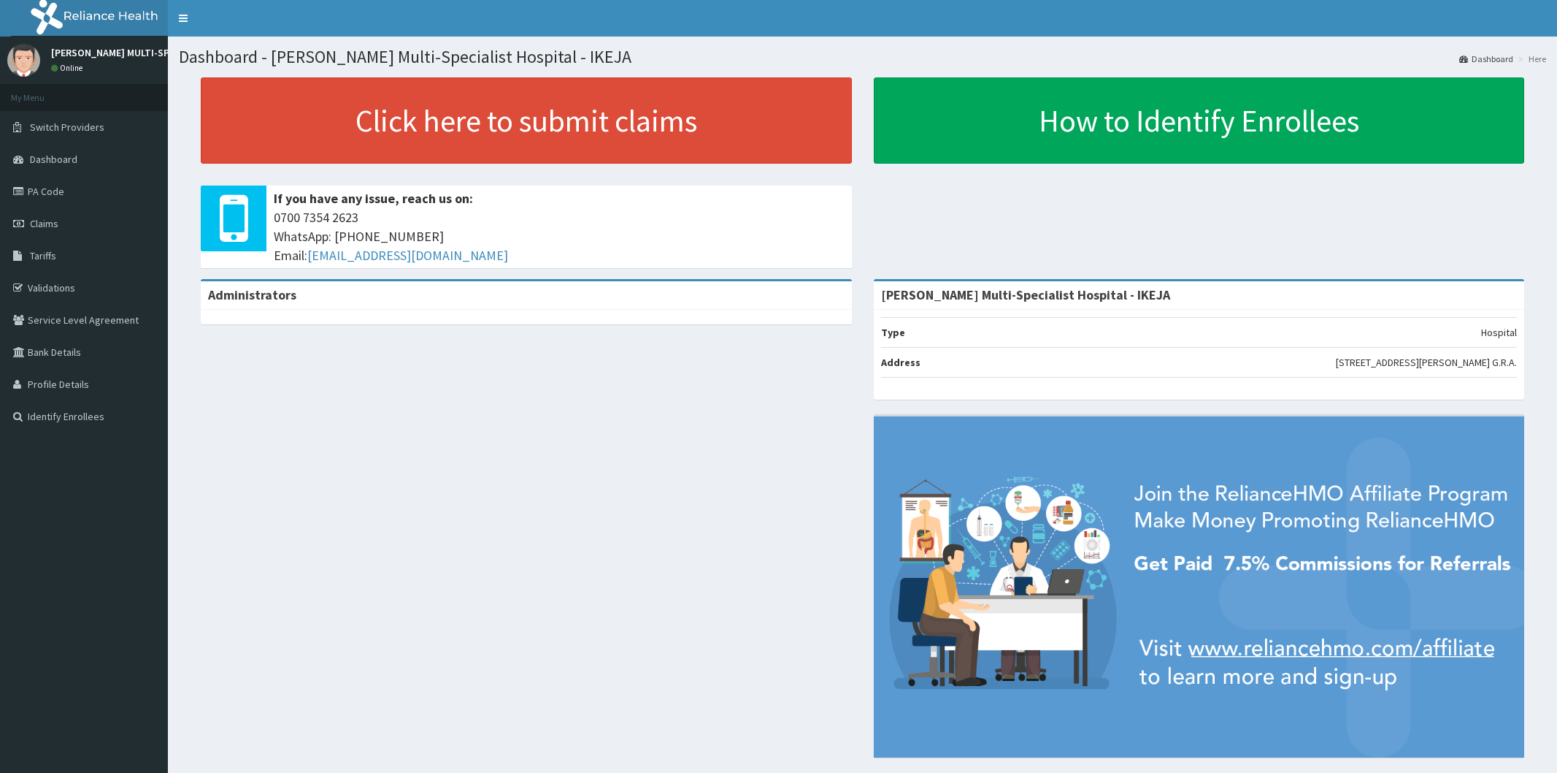  Describe the element at coordinates (67, 127) in the screenshot. I see `span: Switch Providers` at that location.